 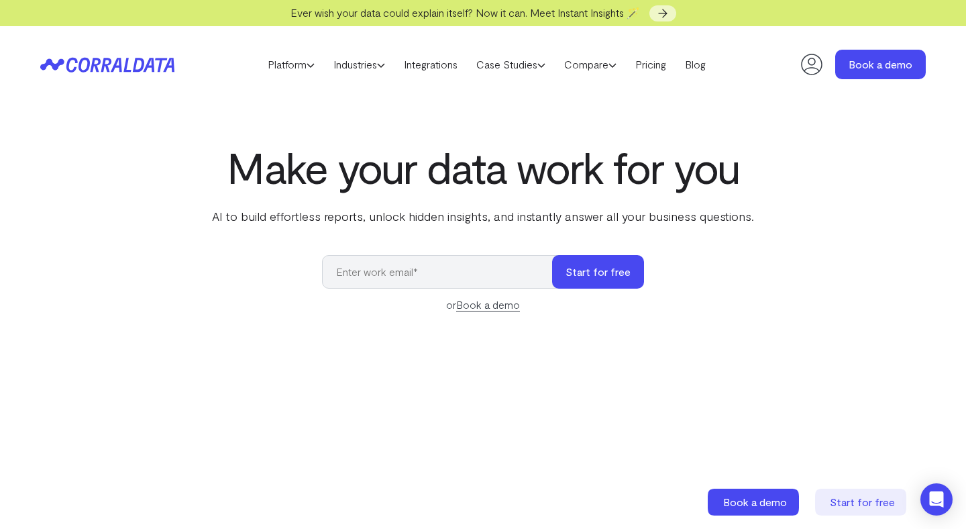 What do you see at coordinates (591, 64) in the screenshot?
I see `a: Compare` at bounding box center [591, 64].